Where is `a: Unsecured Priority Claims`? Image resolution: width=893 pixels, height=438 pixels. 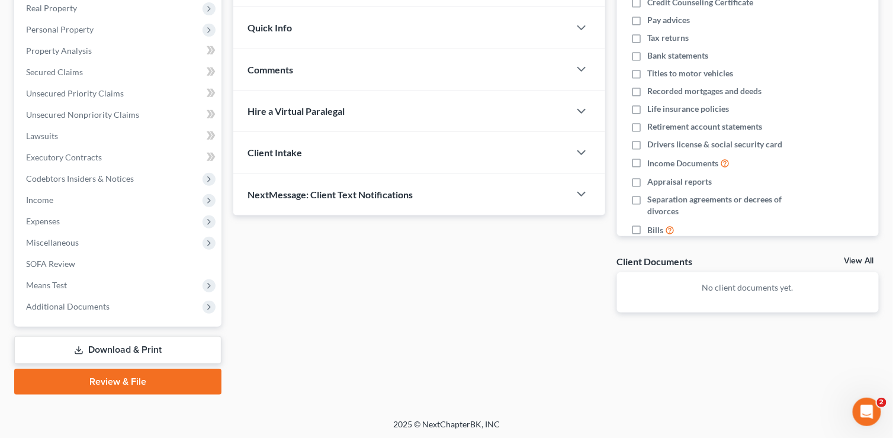 a: Unsecured Priority Claims is located at coordinates (119, 94).